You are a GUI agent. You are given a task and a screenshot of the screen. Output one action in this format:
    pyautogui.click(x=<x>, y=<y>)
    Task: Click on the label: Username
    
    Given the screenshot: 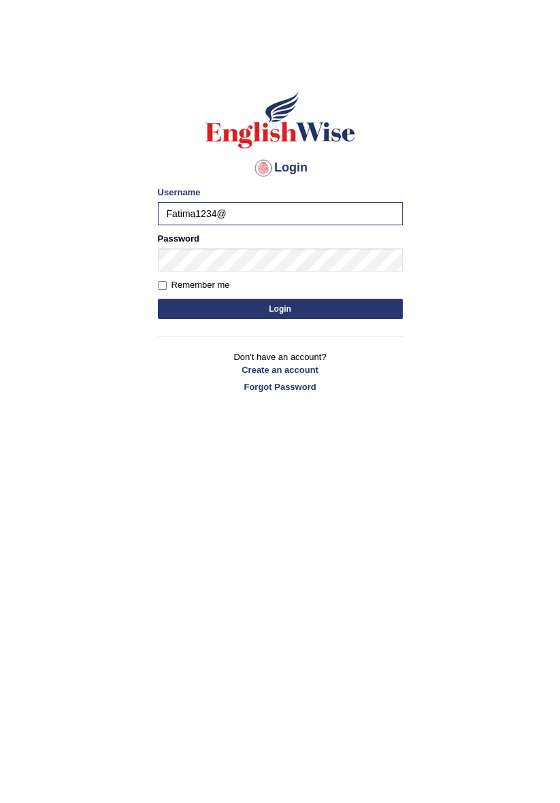 What is the action you would take?
    pyautogui.click(x=179, y=192)
    